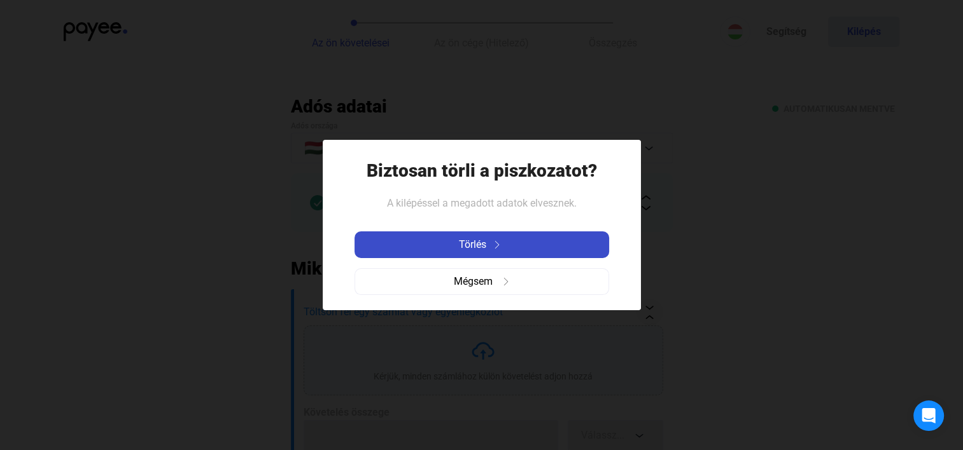 This screenshot has height=450, width=963. Describe the element at coordinates (497, 245) in the screenshot. I see `img: arrow-right-white` at that location.